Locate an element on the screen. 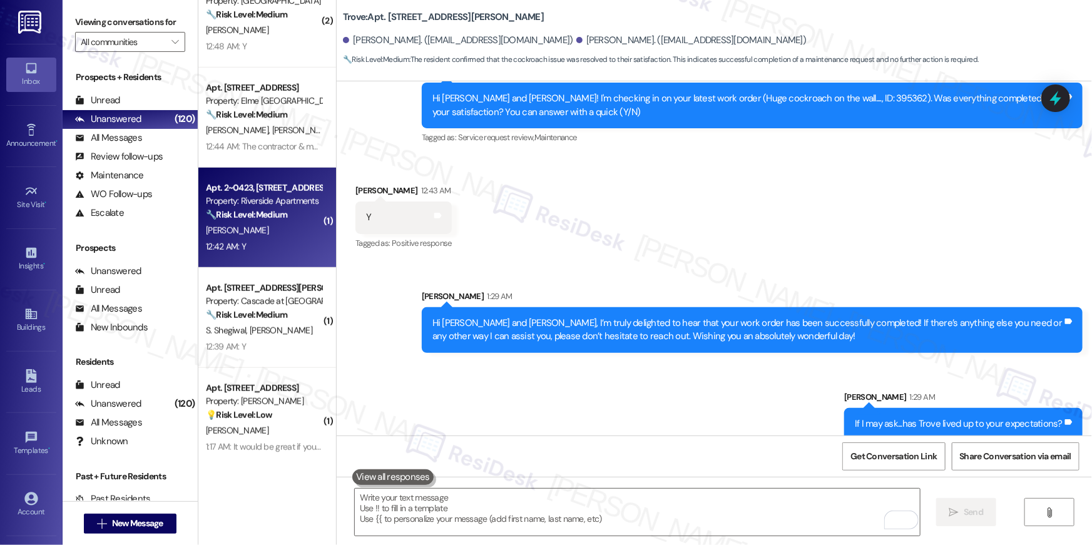 This screenshot has width=1092, height=545. div: Maintenance is located at coordinates (109, 175).